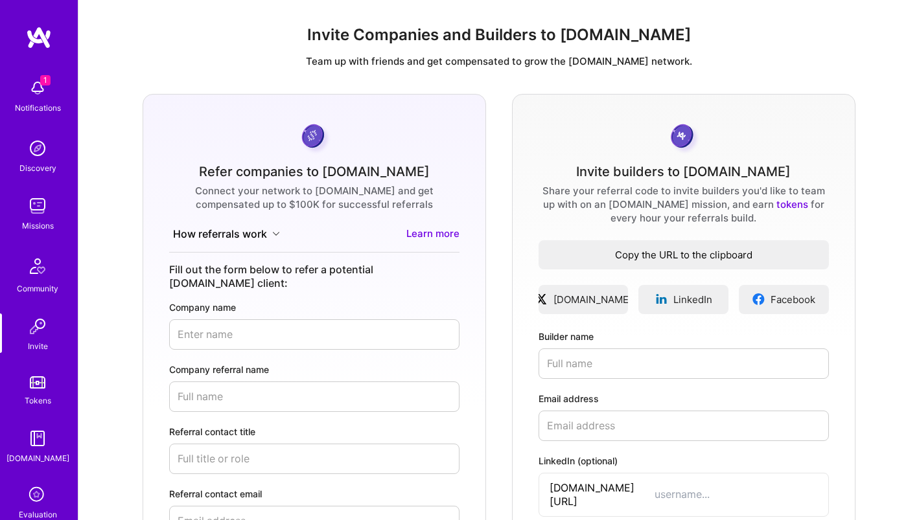 This screenshot has width=919, height=520. Describe the element at coordinates (38, 439) in the screenshot. I see `img: guide book` at that location.